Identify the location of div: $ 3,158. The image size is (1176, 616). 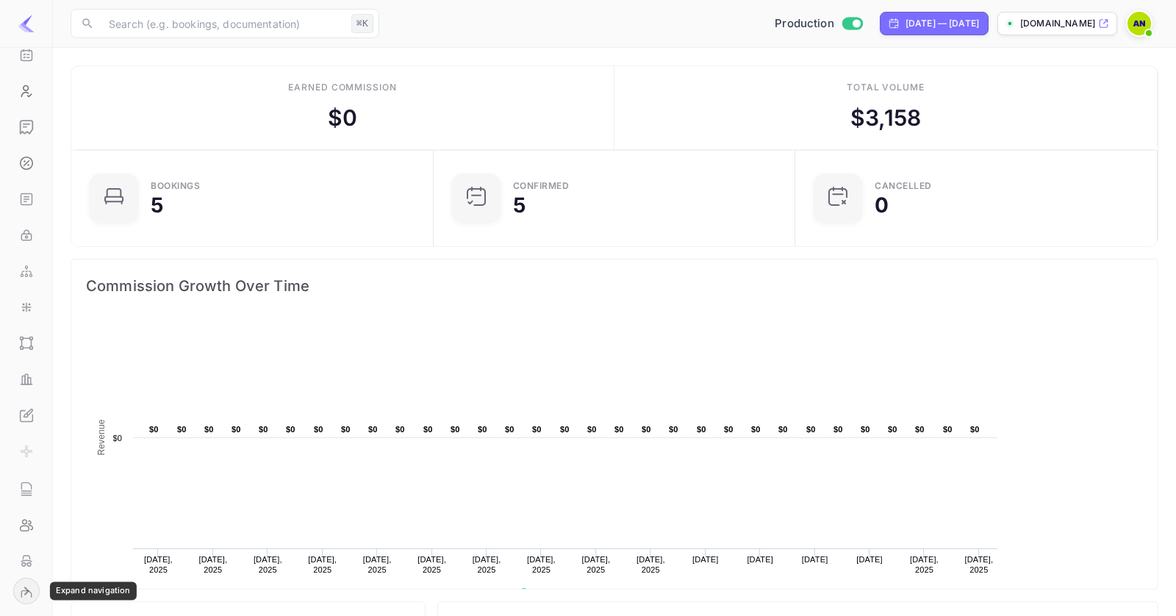
(886, 118).